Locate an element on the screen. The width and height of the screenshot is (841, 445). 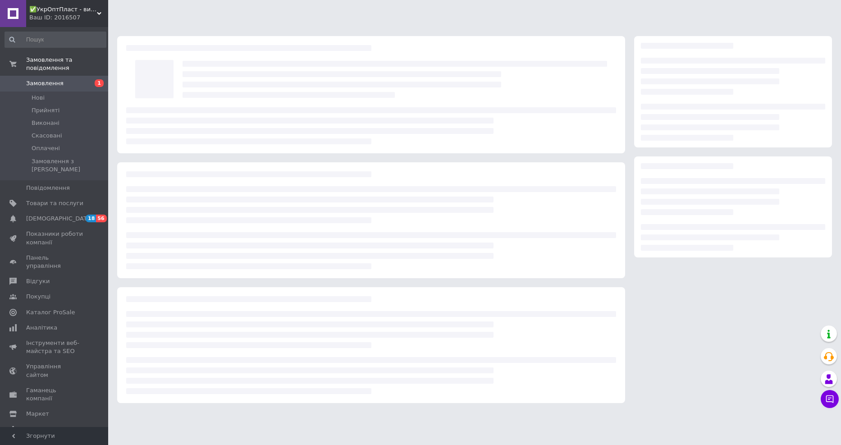
span: Замовлення is located at coordinates (45, 83).